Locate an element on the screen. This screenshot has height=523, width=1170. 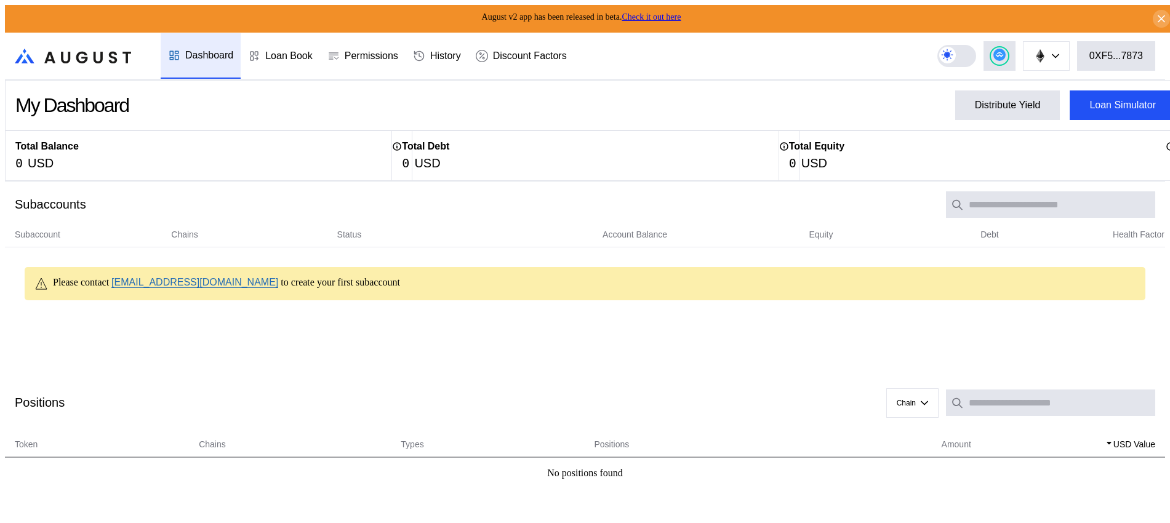
div: 0XF5...7873 is located at coordinates (1116, 56).